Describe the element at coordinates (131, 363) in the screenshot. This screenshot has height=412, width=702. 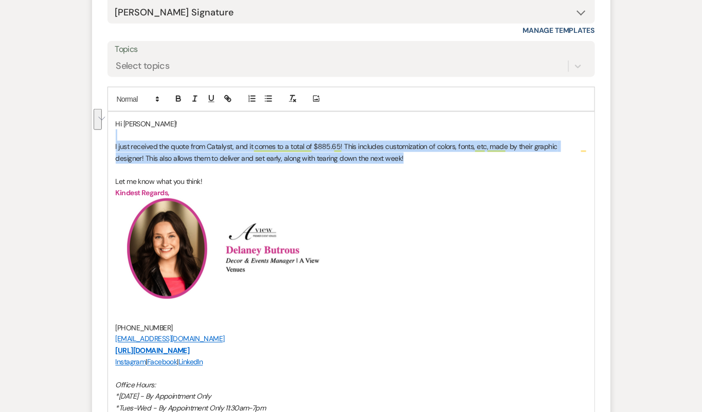
I see `a: Instagram` at that location.